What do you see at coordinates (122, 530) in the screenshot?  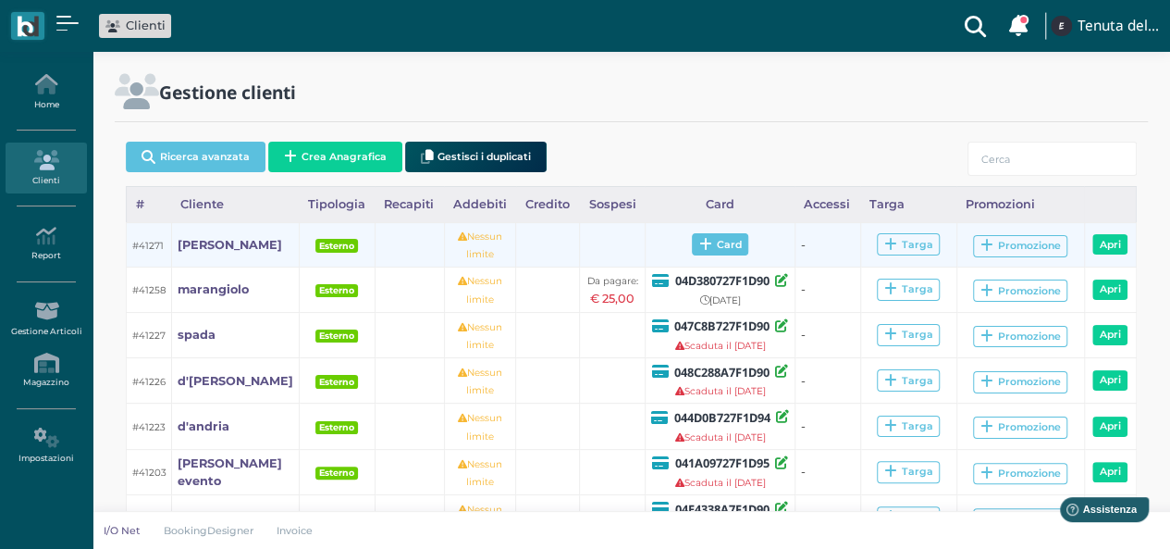 I see `p: I/O Net` at bounding box center [122, 530].